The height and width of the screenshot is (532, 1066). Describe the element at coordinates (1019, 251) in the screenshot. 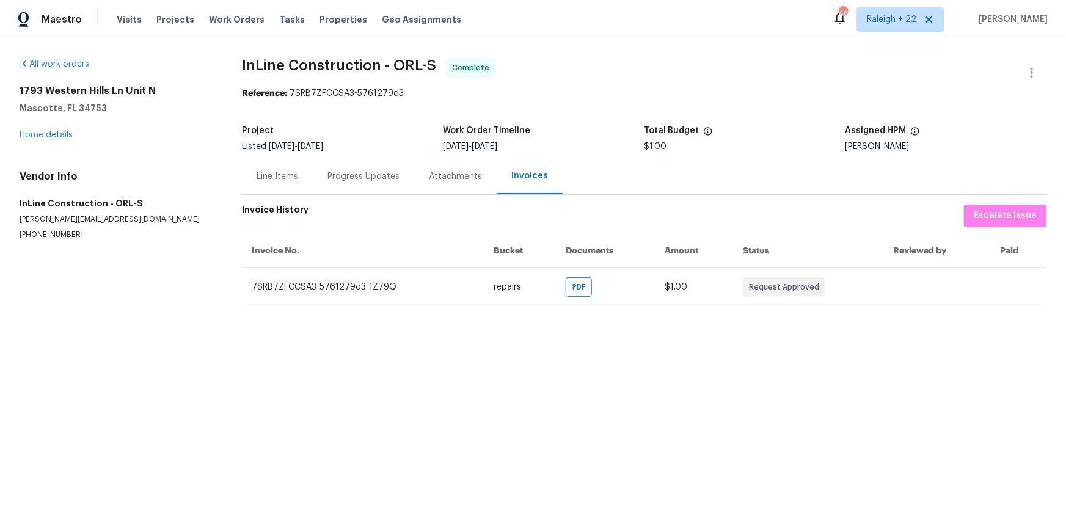

I see `th: Paid` at that location.